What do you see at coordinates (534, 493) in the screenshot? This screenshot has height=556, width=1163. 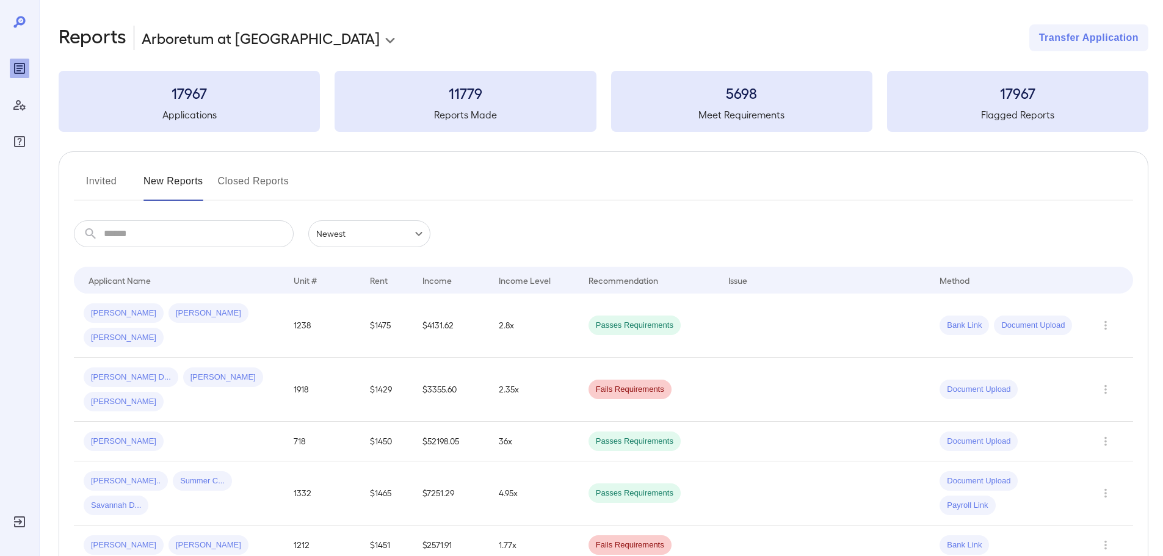 I see `td: 4.95x` at bounding box center [534, 493].